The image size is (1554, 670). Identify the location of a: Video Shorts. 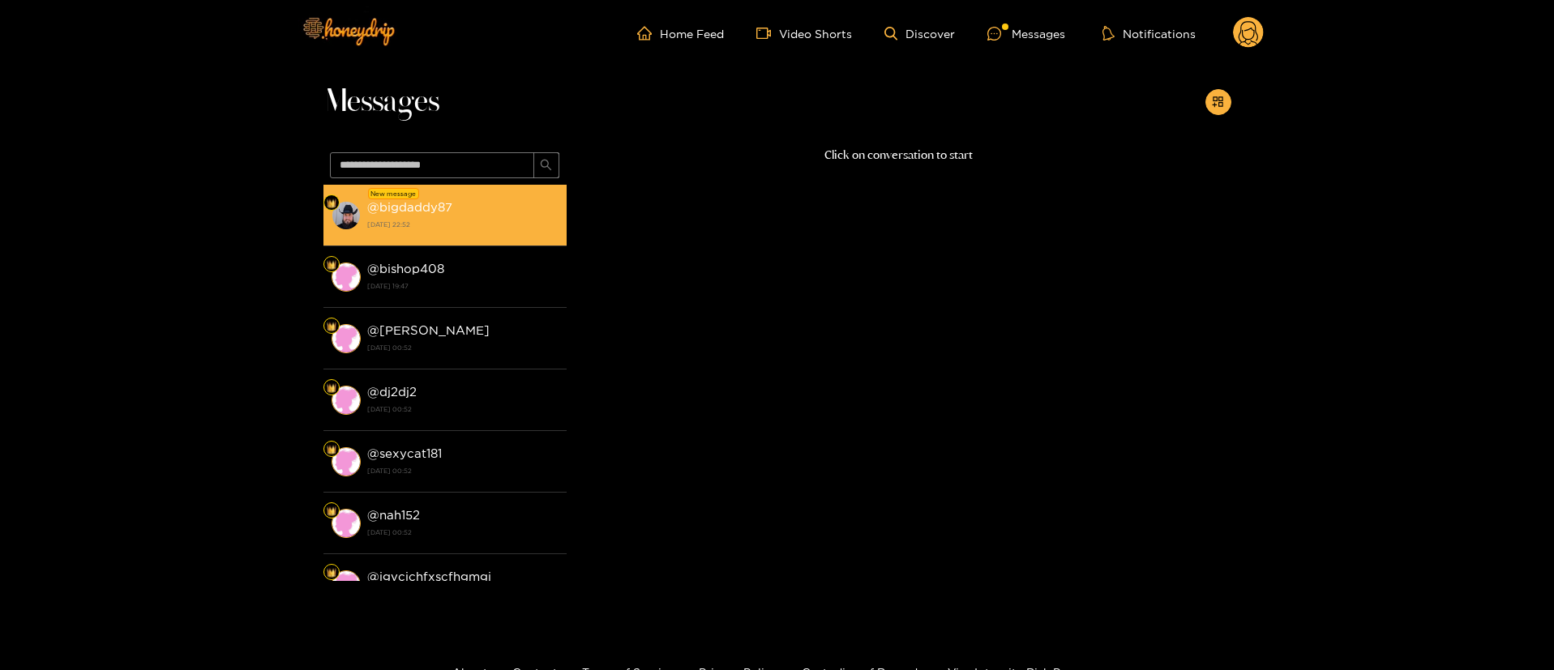
(804, 33).